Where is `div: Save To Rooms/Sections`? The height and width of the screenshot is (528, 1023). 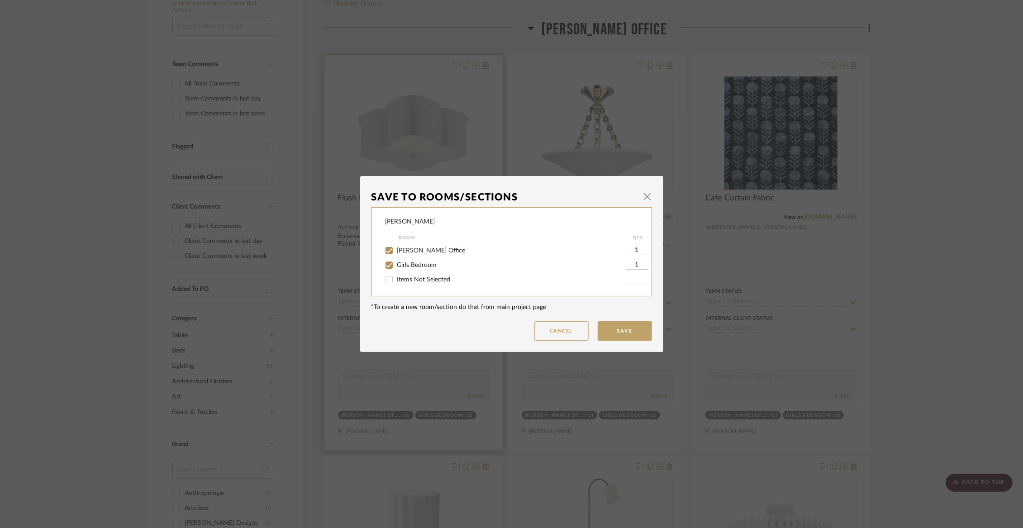 div: Save To Rooms/Sections is located at coordinates (505, 197).